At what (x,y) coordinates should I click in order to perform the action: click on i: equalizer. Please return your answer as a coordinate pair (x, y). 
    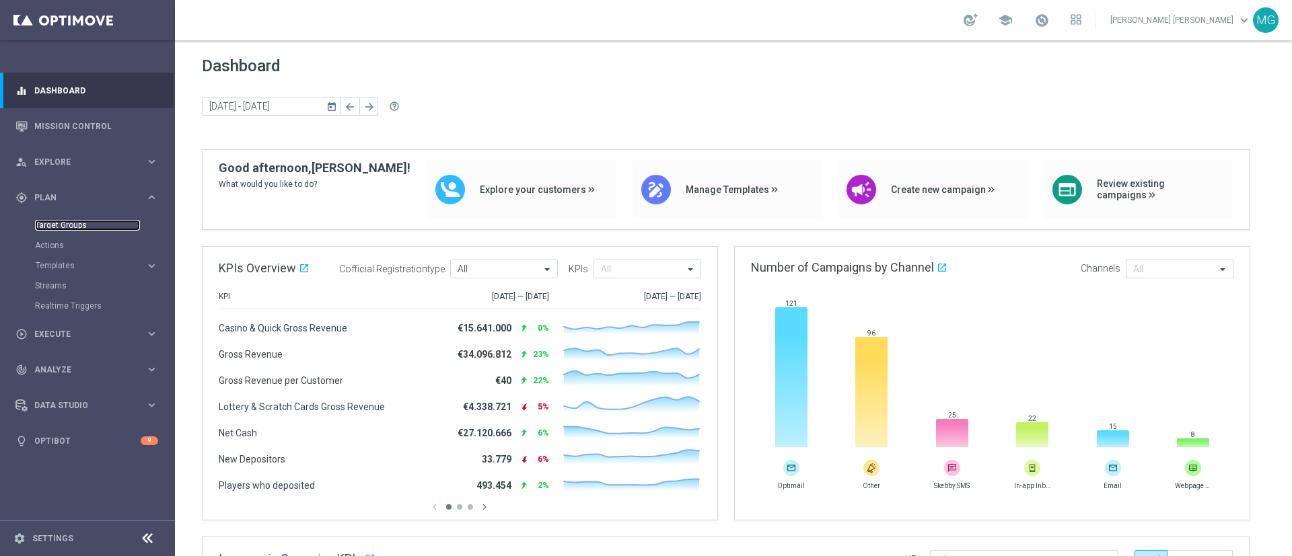
    Looking at the image, I should click on (22, 91).